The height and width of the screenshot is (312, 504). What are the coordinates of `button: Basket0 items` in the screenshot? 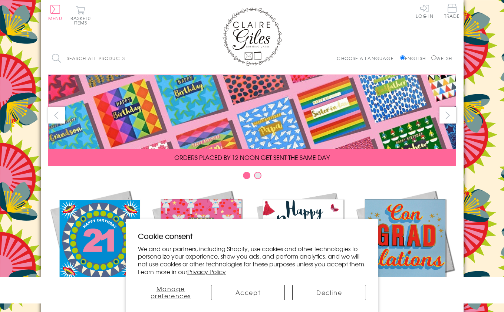 It's located at (80, 15).